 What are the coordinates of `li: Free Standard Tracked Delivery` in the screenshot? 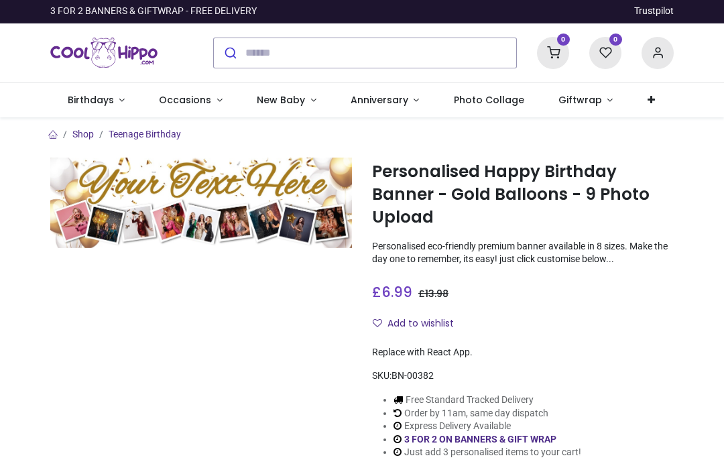 It's located at (487, 400).